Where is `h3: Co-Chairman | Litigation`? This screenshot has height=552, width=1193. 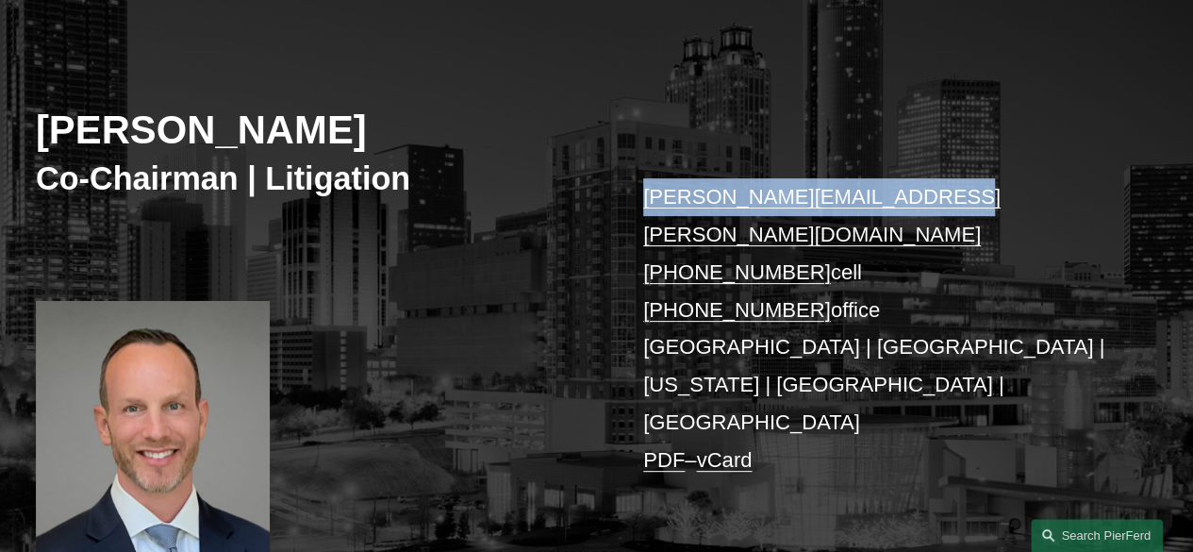
h3: Co-Chairman | Litigation is located at coordinates (316, 178).